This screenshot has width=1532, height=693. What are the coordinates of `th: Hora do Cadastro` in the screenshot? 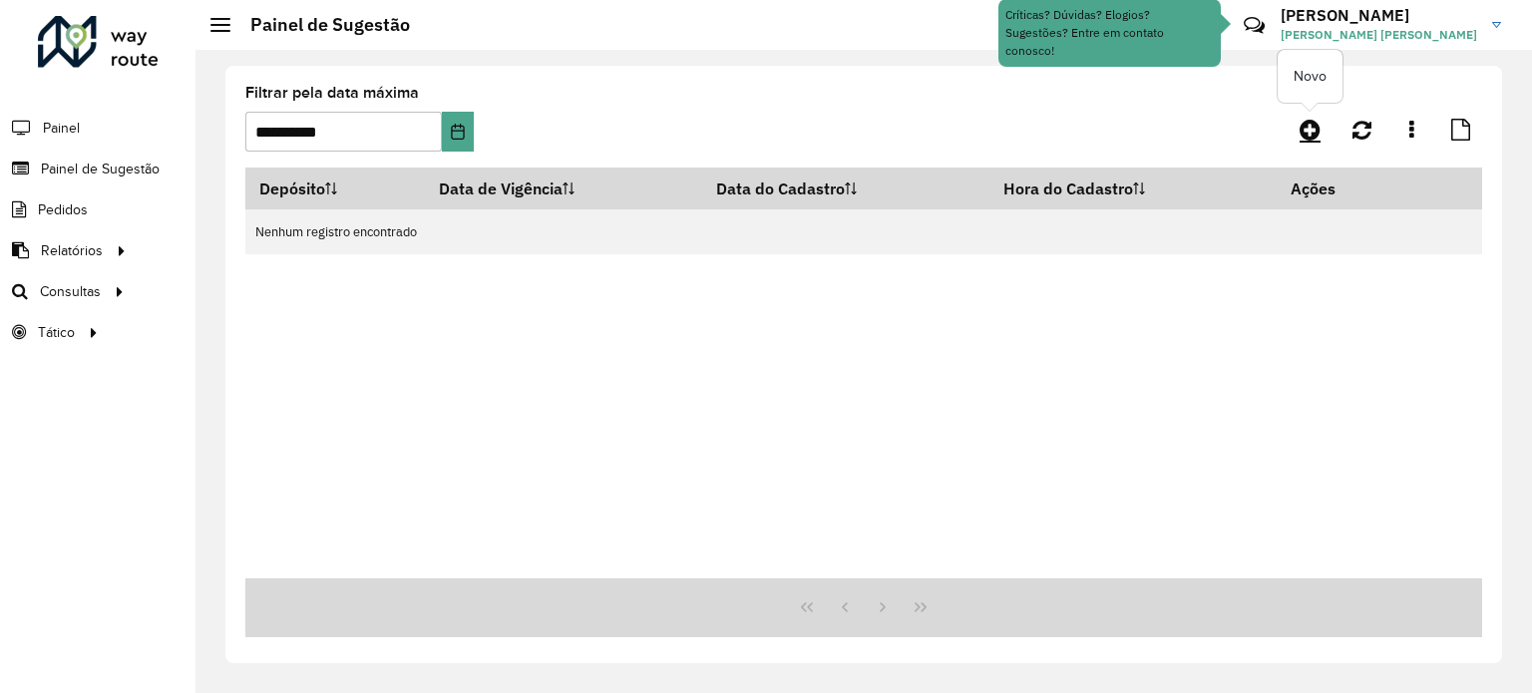 It's located at (1133, 189).